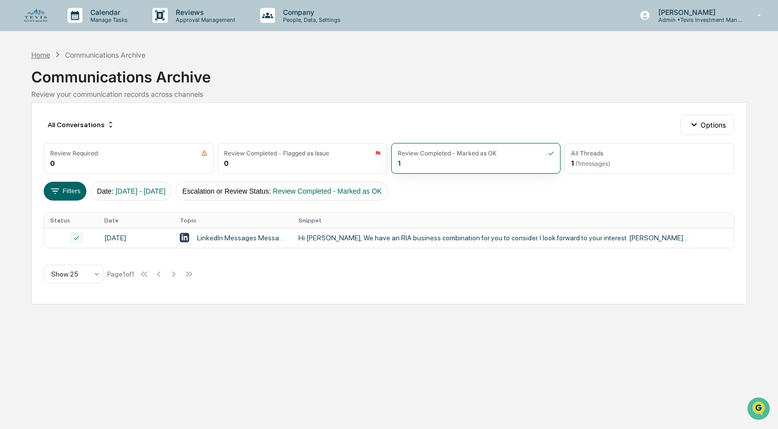 This screenshot has width=778, height=429. I want to click on div: Review your communication records across channels, so click(389, 94).